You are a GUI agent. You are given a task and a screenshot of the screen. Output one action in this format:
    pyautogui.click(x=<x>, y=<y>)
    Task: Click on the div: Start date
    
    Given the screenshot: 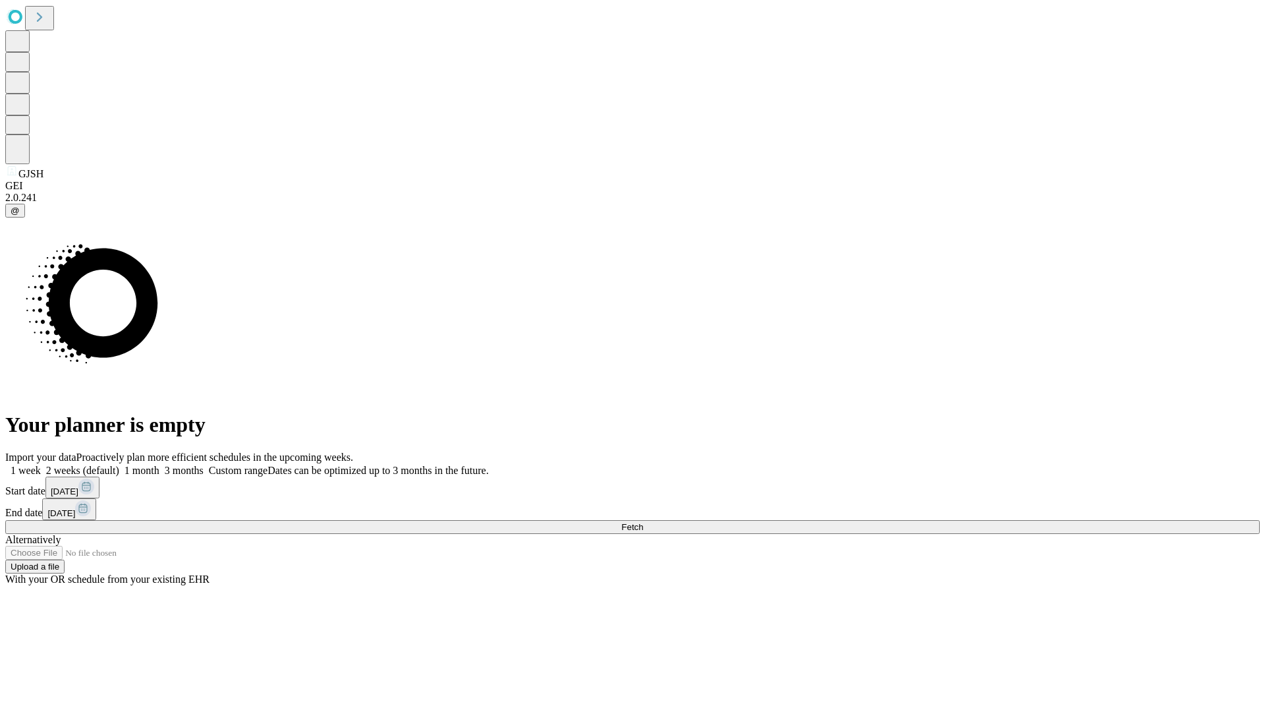 What is the action you would take?
    pyautogui.click(x=633, y=487)
    